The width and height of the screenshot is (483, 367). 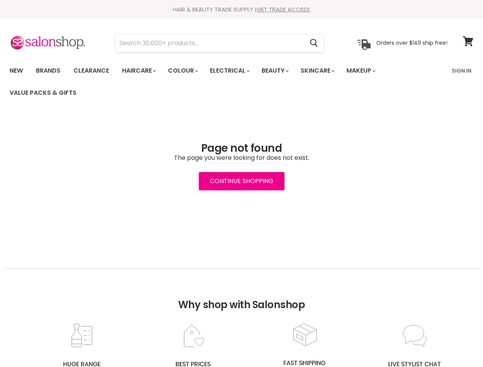 I want to click on a: Electrical, so click(x=229, y=71).